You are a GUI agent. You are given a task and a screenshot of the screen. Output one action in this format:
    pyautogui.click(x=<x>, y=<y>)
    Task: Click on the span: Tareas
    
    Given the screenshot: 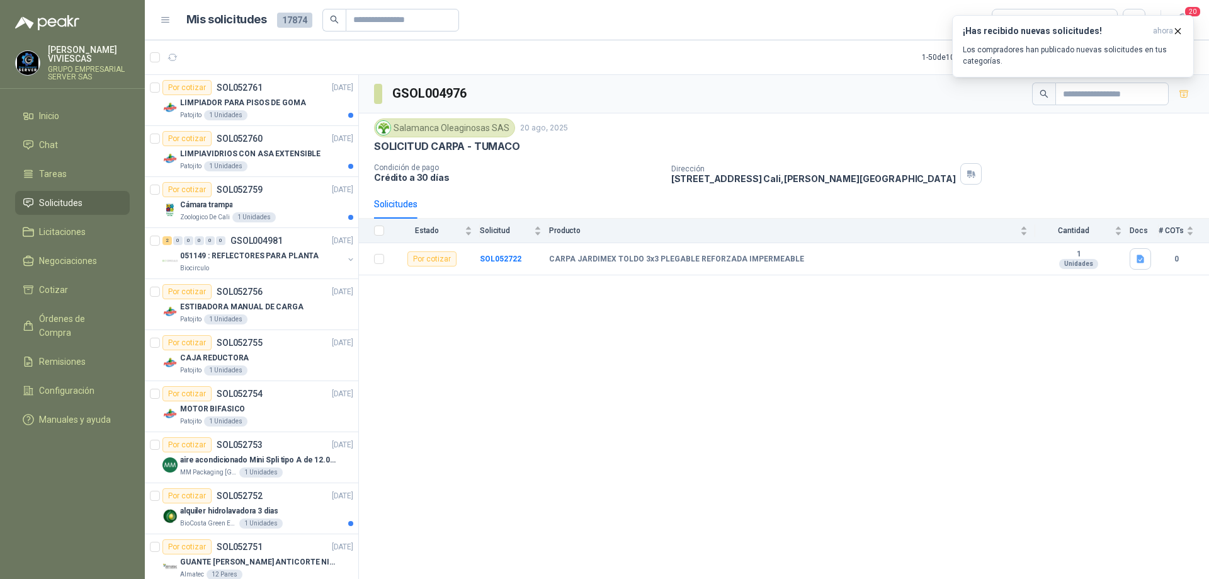 What is the action you would take?
    pyautogui.click(x=53, y=174)
    